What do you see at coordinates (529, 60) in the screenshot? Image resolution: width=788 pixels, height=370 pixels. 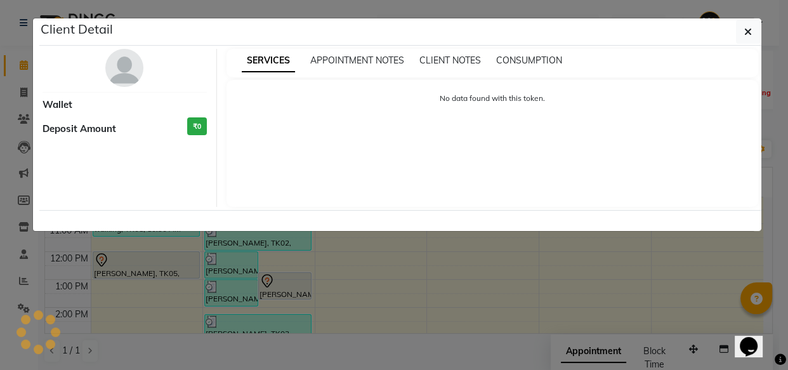 I see `span: CONSUMPTION` at bounding box center [529, 60].